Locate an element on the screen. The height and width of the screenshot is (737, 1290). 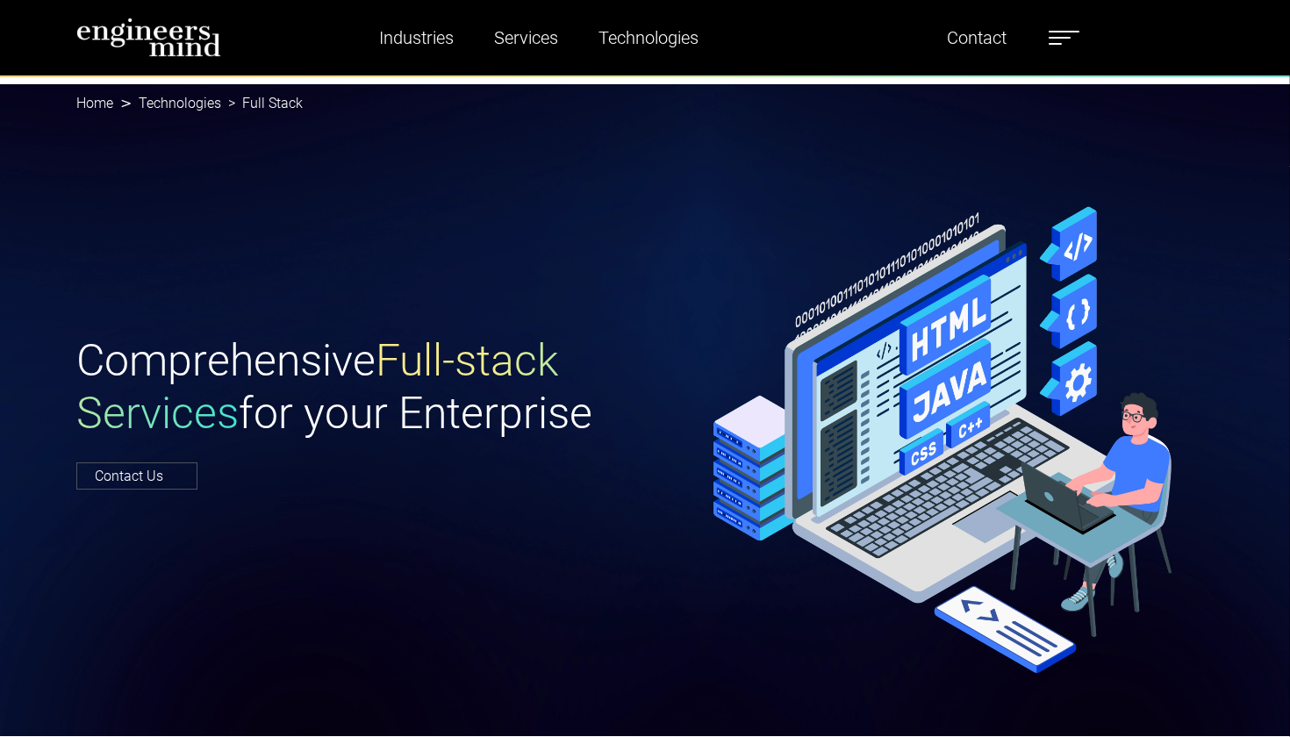
a: Contact is located at coordinates (977, 38).